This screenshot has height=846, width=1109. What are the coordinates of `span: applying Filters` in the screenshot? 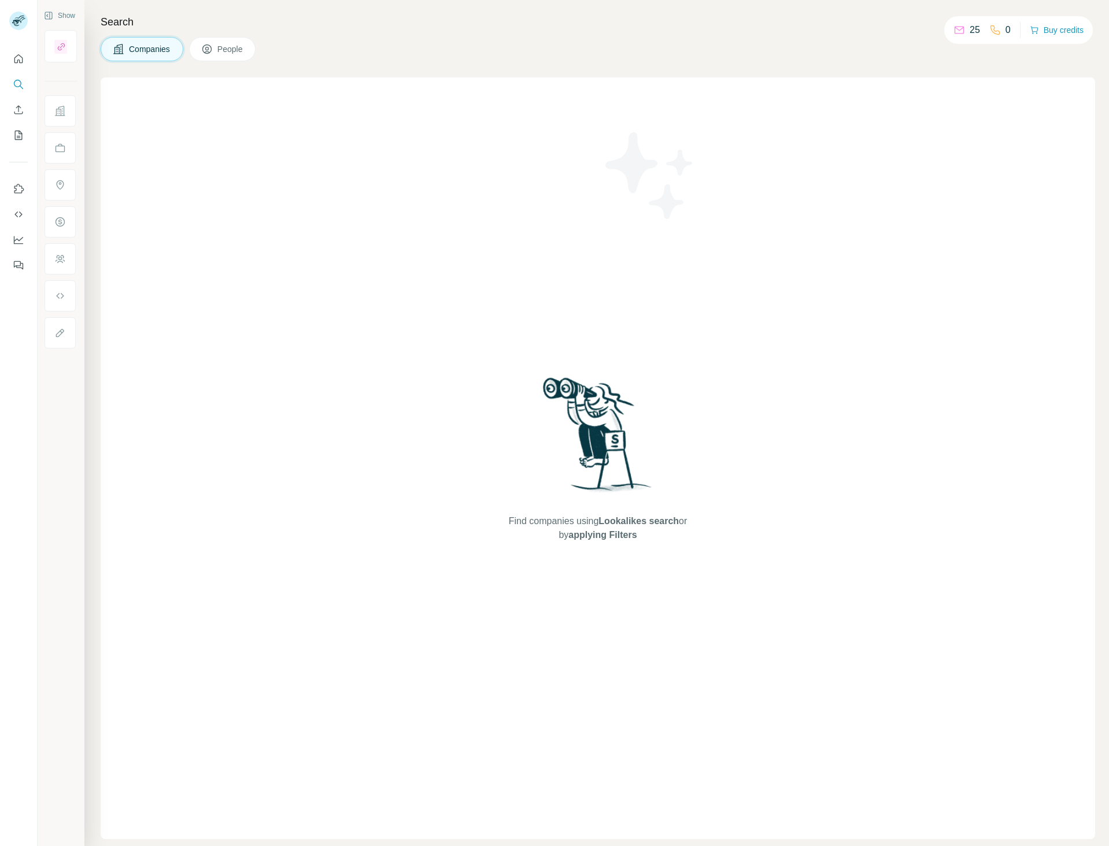 It's located at (602, 535).